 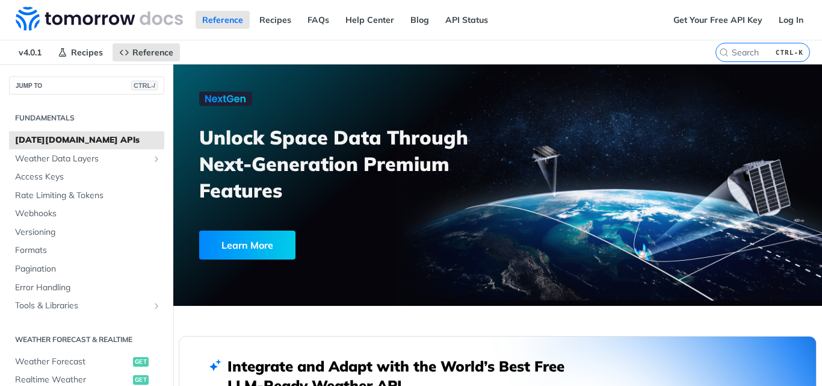 What do you see at coordinates (144, 85) in the screenshot?
I see `span: CTRL-/` at bounding box center [144, 85].